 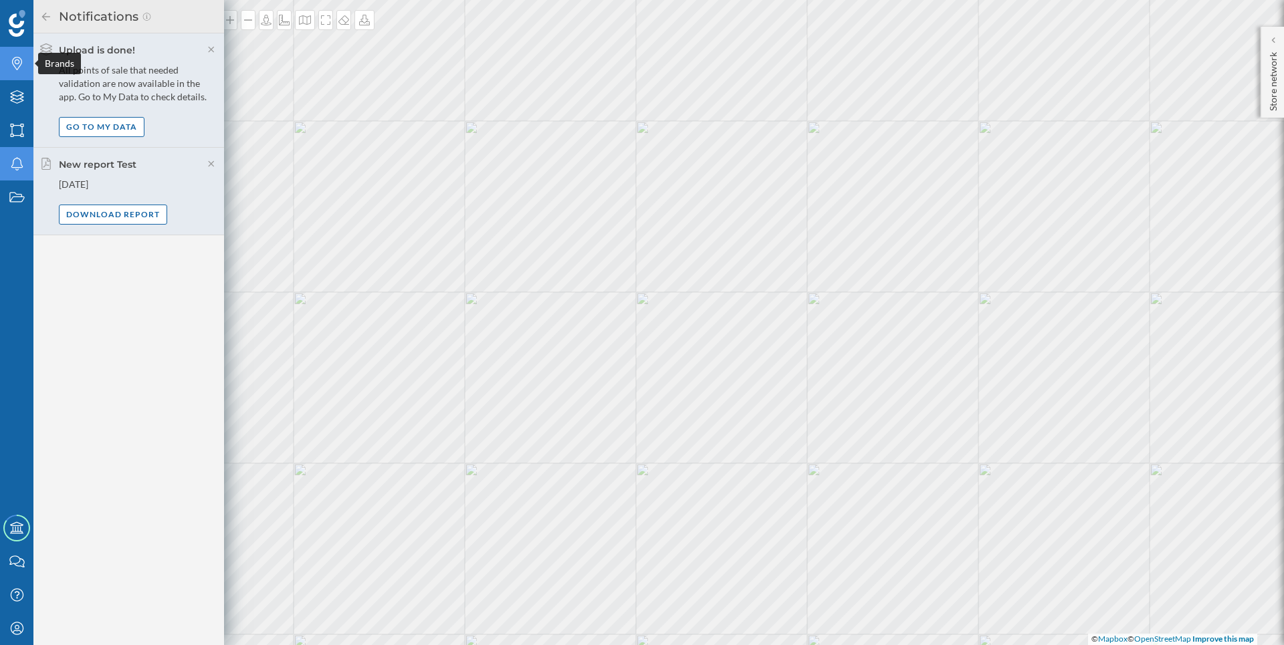 What do you see at coordinates (97, 17) in the screenshot?
I see `h2: Notifications` at bounding box center [97, 17].